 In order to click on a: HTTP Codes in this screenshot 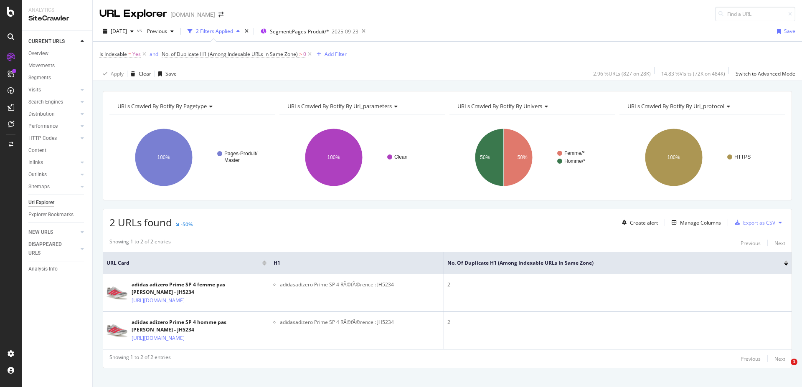, I will do `click(53, 138)`.